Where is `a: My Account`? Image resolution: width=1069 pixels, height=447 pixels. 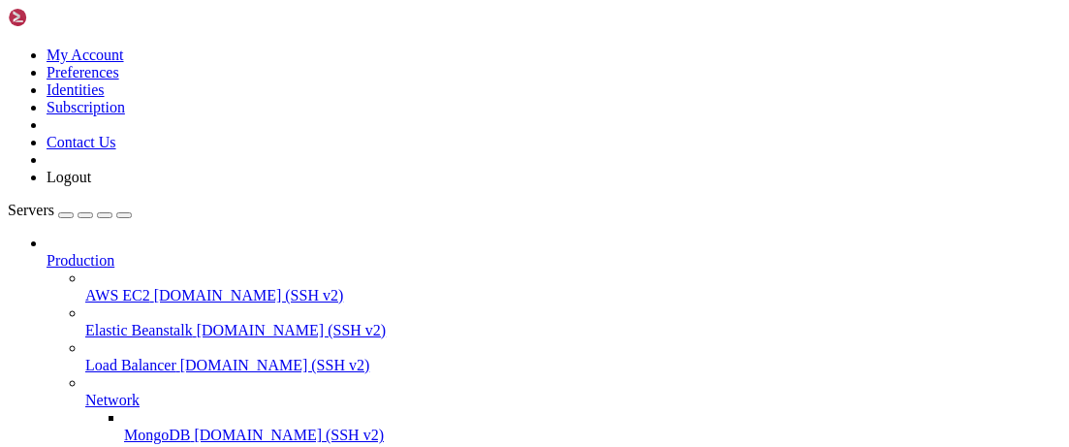 a: My Account is located at coordinates (85, 54).